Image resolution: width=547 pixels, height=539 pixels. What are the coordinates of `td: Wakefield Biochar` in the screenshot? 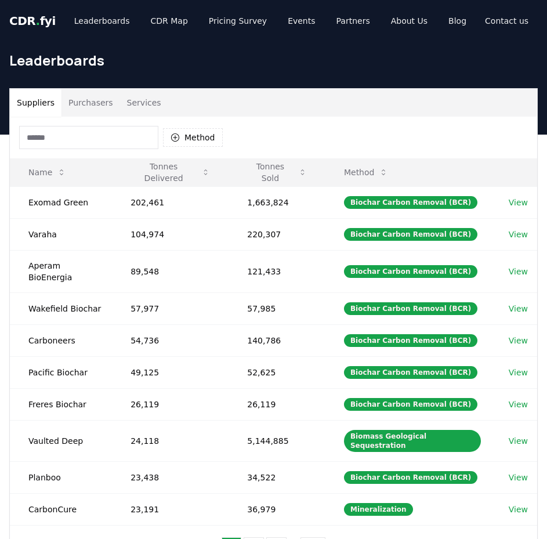 It's located at (61, 308).